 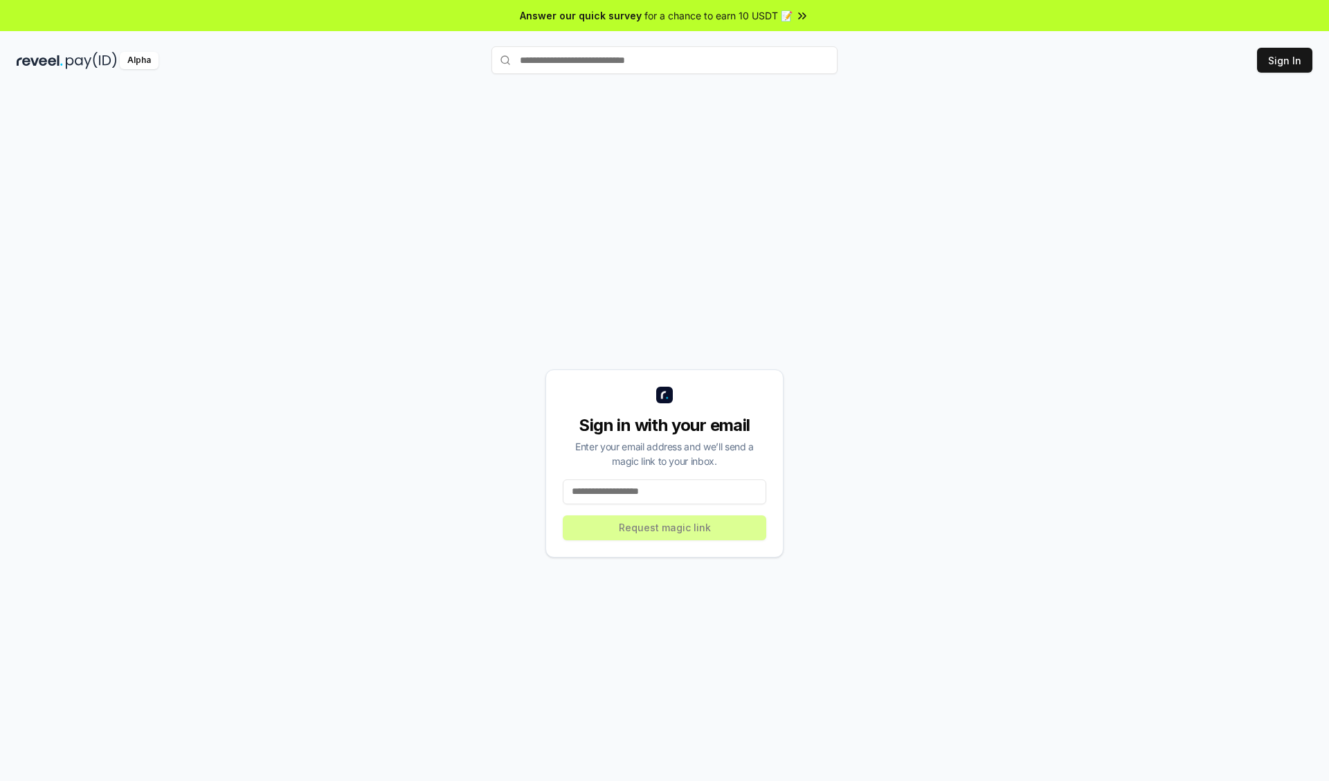 What do you see at coordinates (1284, 60) in the screenshot?
I see `button: Sign In` at bounding box center [1284, 60].